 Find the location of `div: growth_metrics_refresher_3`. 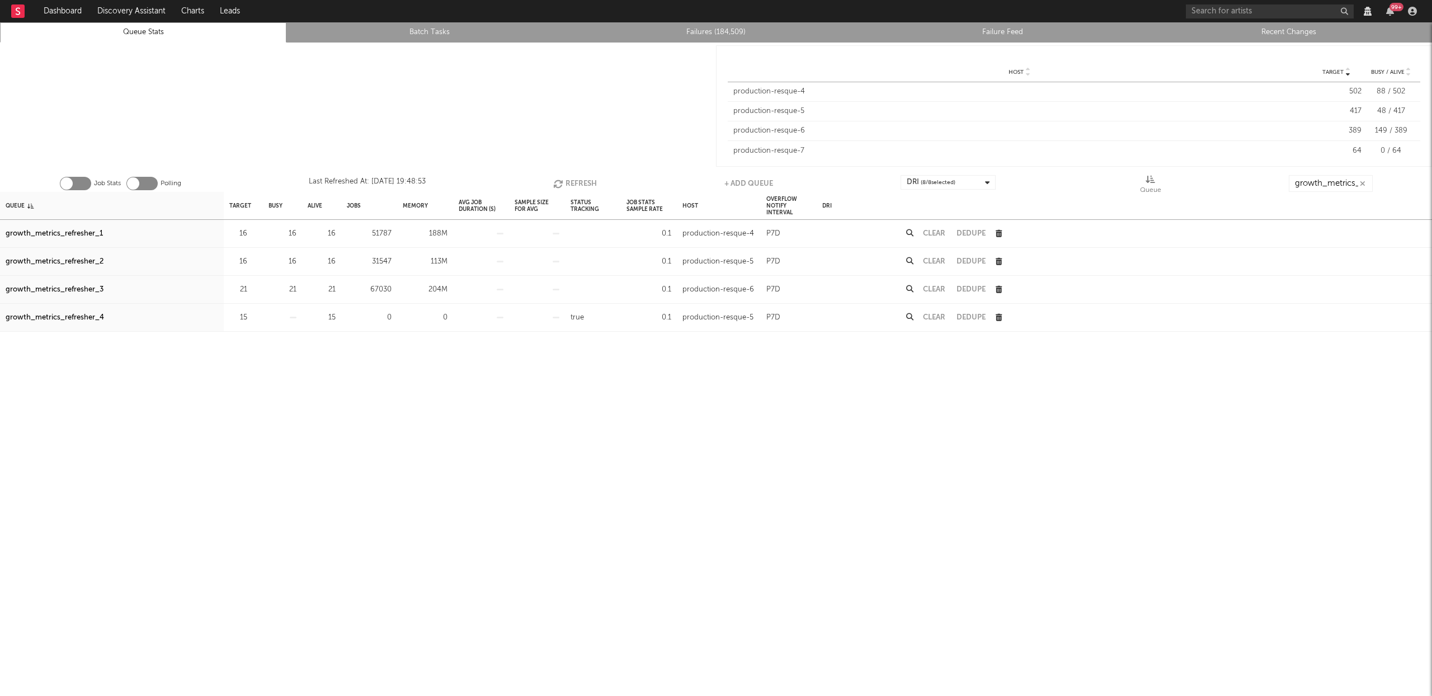

div: growth_metrics_refresher_3 is located at coordinates (54, 290).